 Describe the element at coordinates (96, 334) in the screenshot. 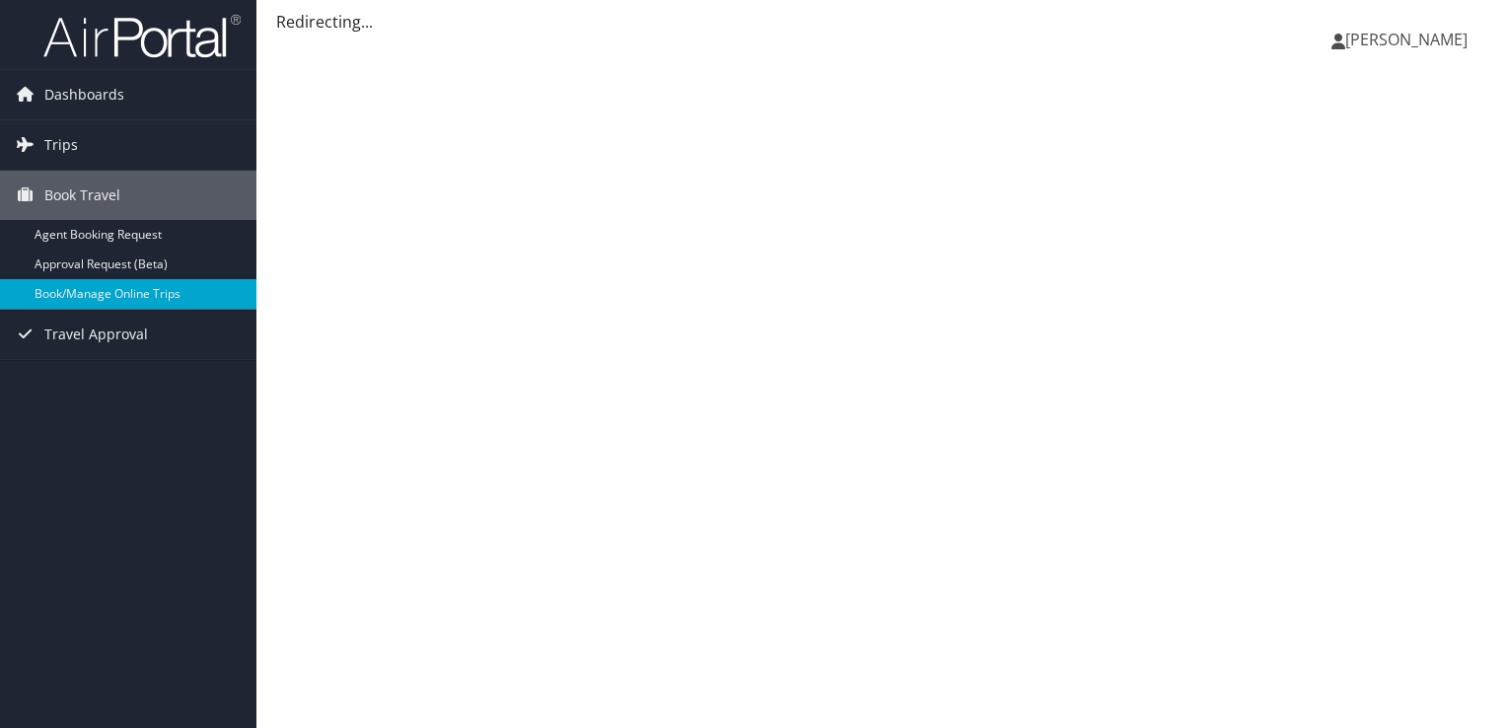

I see `span: Travel Approval` at that location.